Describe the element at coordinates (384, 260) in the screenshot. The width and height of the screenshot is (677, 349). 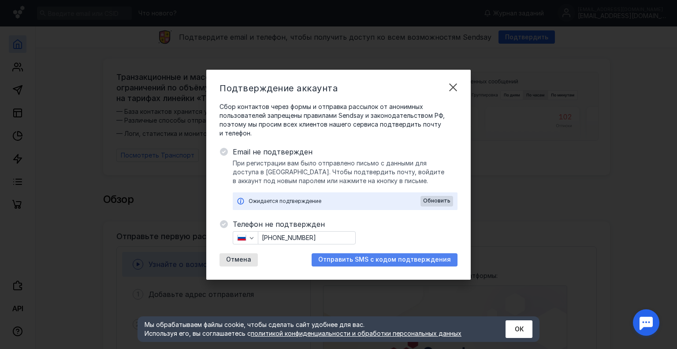
I see `button: Отправить SMS с кодом подтверждения` at that location.